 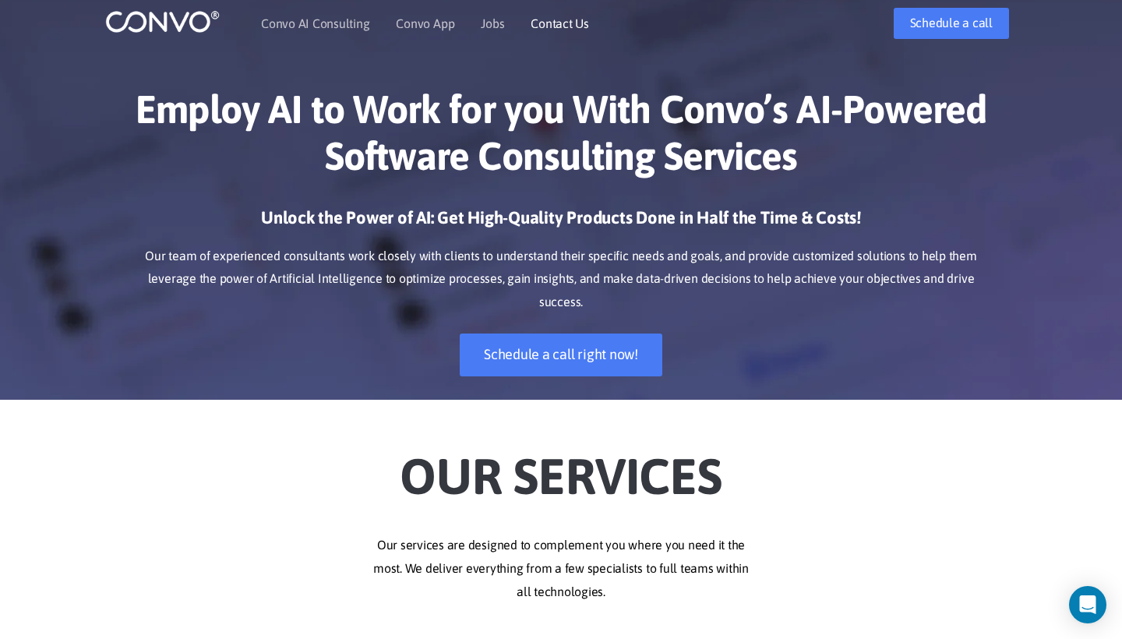 I want to click on div: Open Intercom Messenger, so click(x=1088, y=605).